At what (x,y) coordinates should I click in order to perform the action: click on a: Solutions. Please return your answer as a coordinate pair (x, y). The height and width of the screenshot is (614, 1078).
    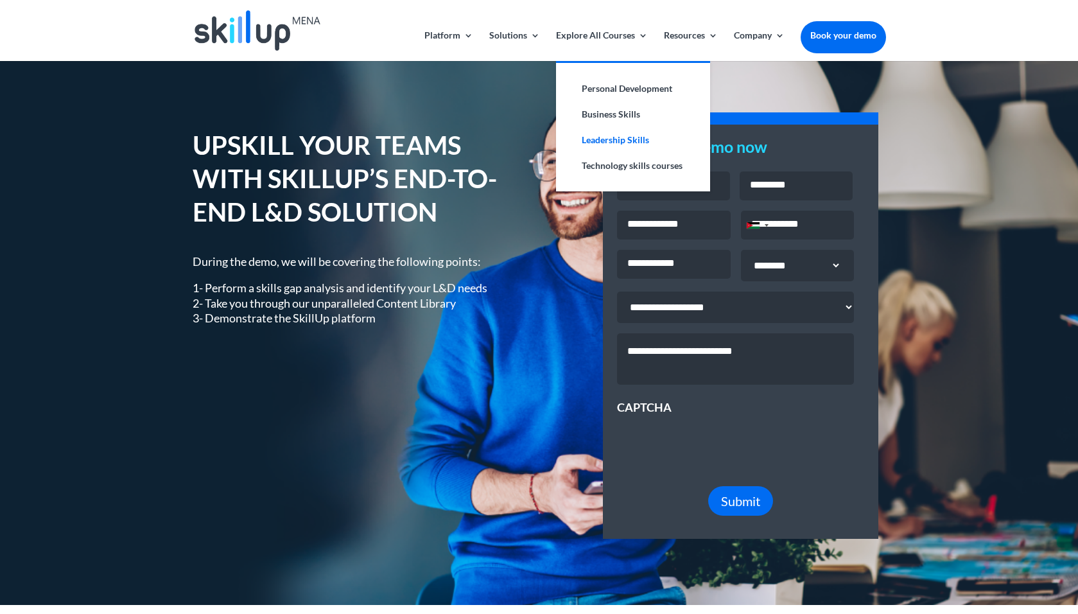
    Looking at the image, I should click on (514, 46).